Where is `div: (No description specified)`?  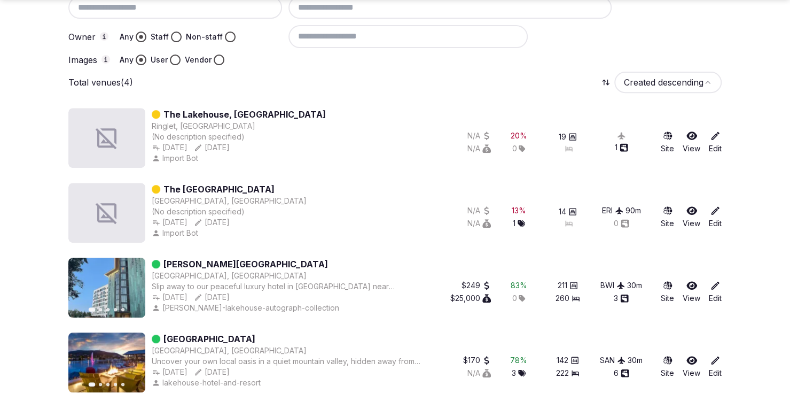
div: (No description specified) is located at coordinates (229, 212).